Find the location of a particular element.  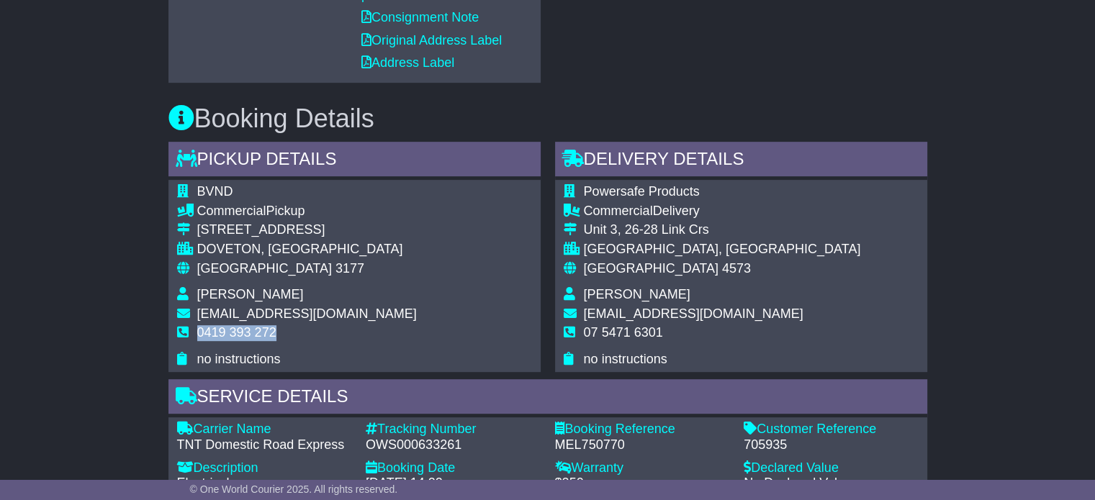

div: Pickup is located at coordinates (307, 212).